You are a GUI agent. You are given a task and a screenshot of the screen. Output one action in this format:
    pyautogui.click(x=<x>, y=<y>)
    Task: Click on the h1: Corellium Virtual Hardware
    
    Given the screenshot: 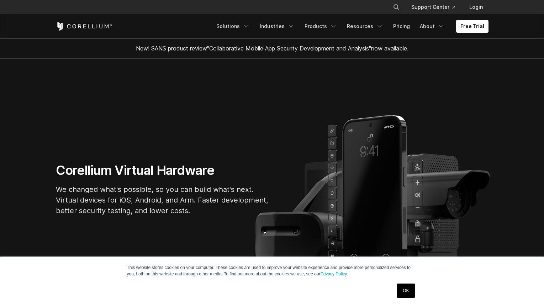 What is the action you would take?
    pyautogui.click(x=163, y=170)
    